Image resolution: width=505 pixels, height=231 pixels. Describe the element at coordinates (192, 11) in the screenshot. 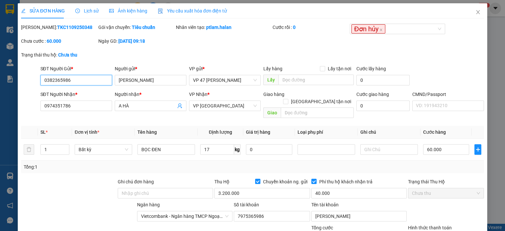

I see `span: Yêu cầu xuất hóa đơn điện tử` at that location.